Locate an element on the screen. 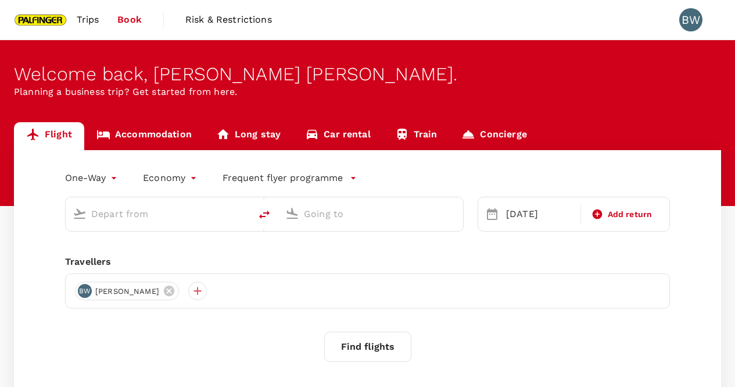  p: Planning a business trip? Get started from here. is located at coordinates (367, 92).